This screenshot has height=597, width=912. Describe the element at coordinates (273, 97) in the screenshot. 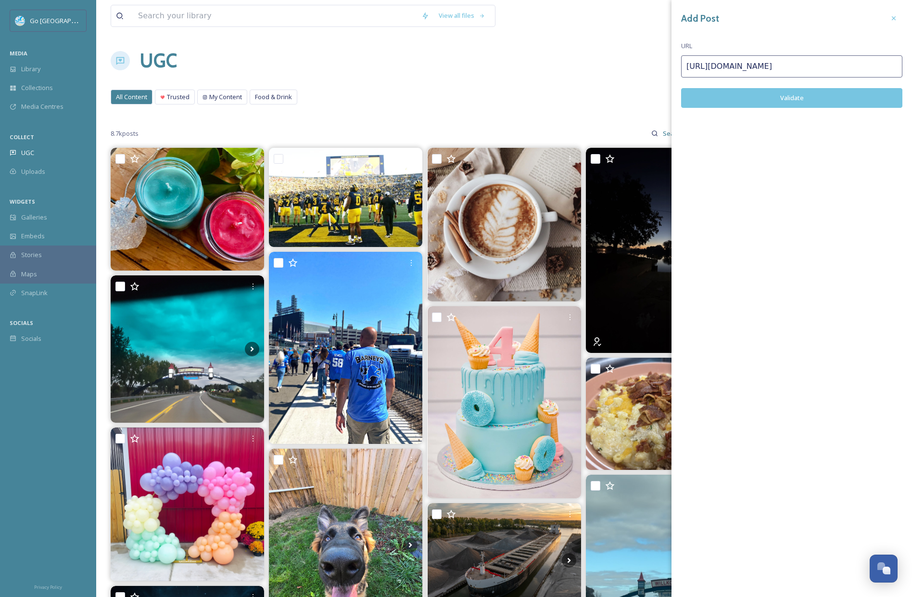

I see `span: Food & Drink` at that location.